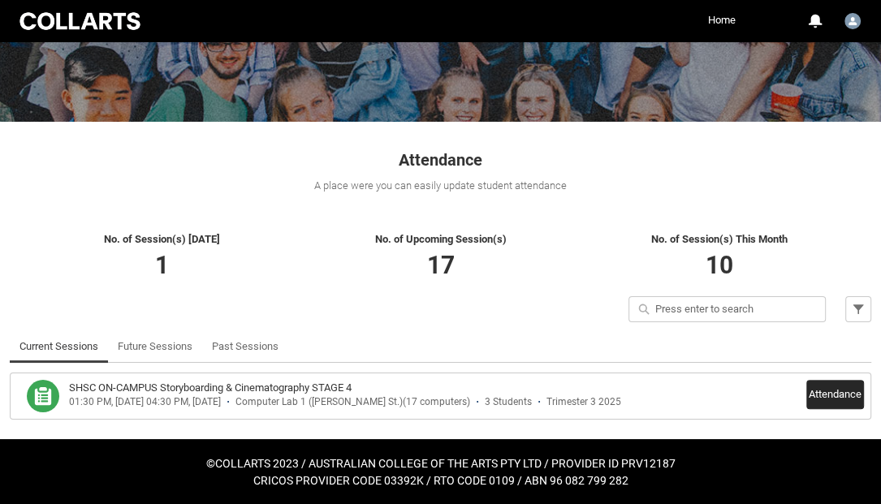  What do you see at coordinates (58, 347) in the screenshot?
I see `li: Current Sessions` at bounding box center [58, 347].